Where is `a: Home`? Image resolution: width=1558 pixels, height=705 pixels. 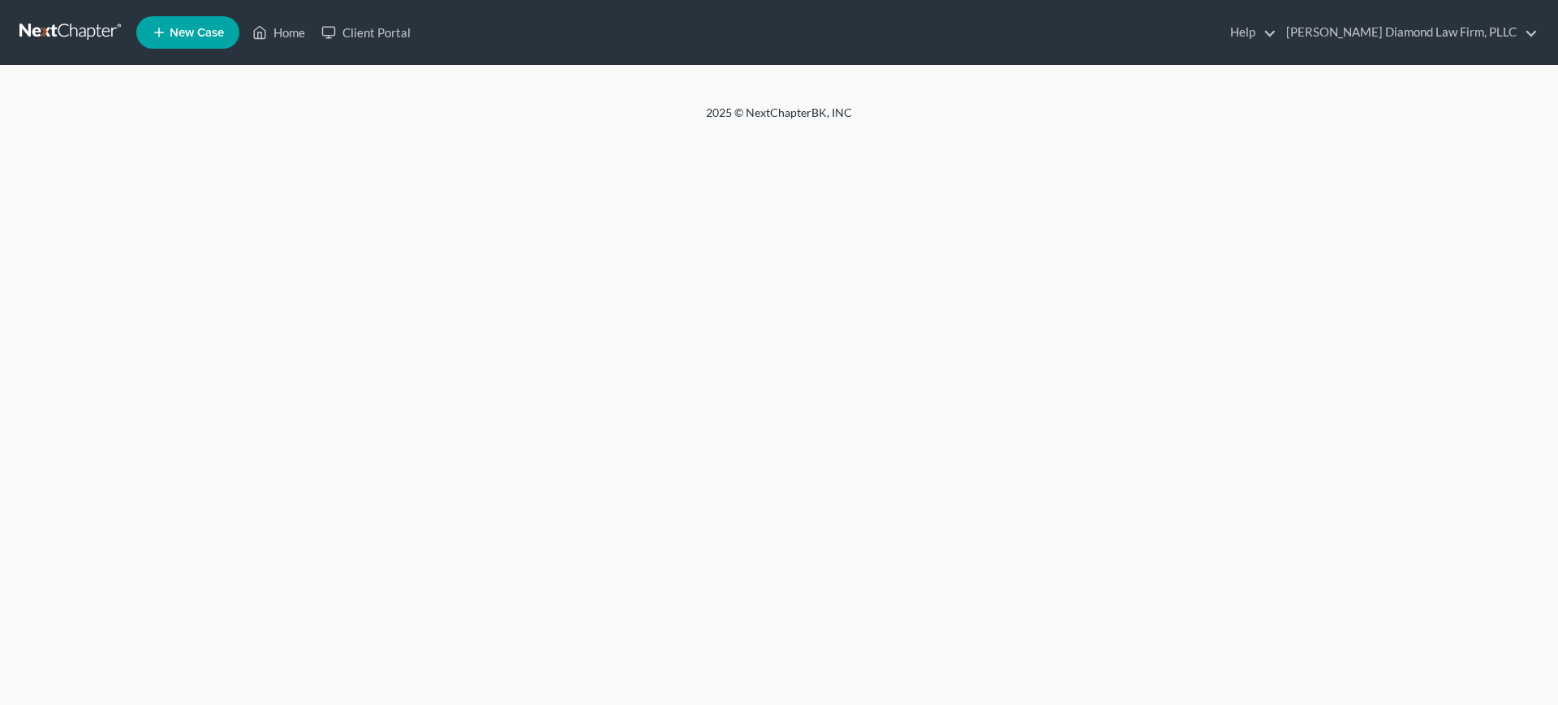 a: Home is located at coordinates (278, 32).